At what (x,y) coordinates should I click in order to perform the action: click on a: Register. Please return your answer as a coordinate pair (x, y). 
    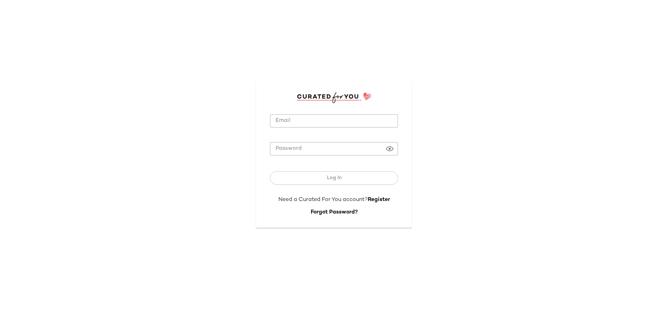
    Looking at the image, I should click on (379, 199).